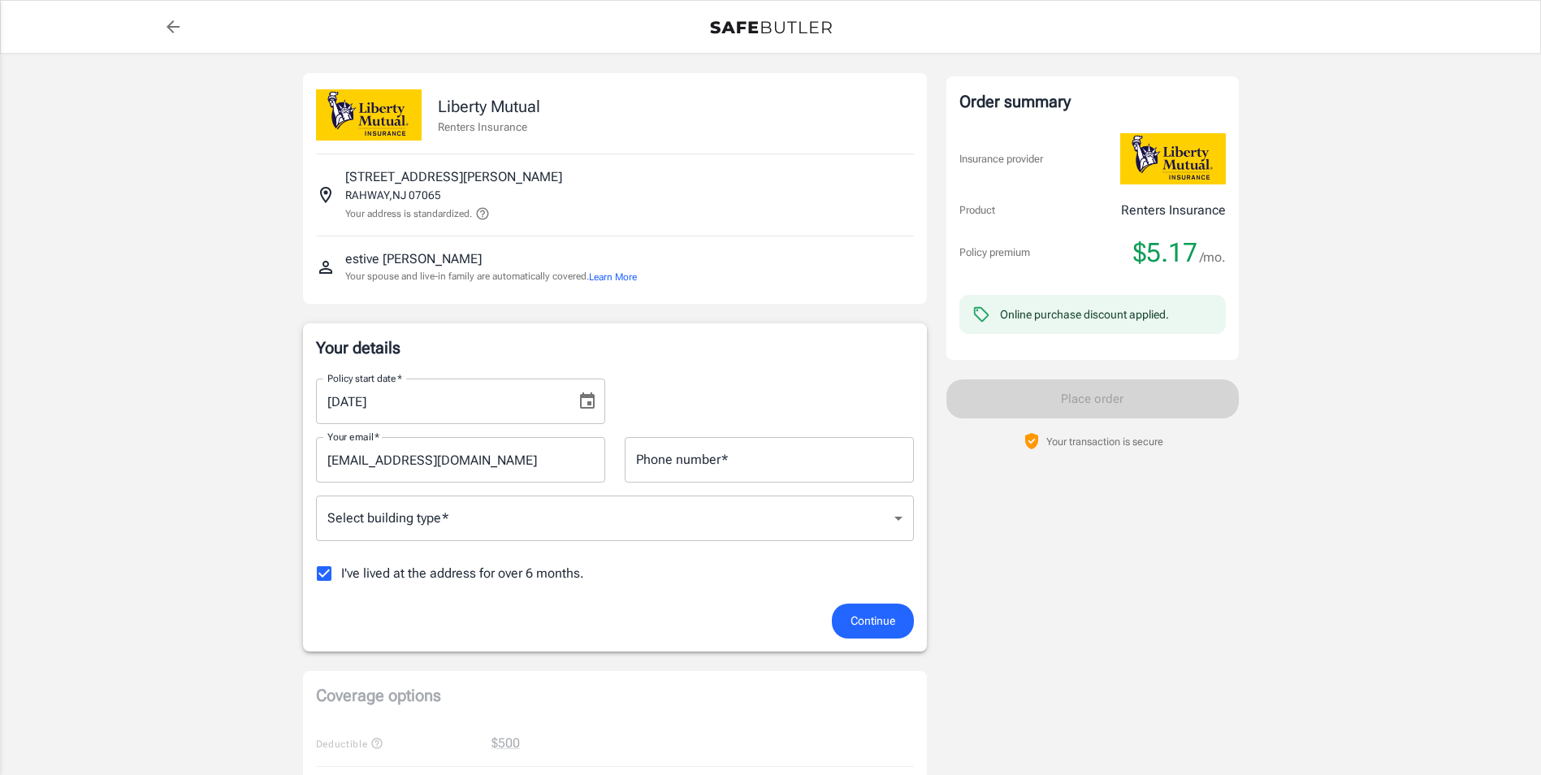 The height and width of the screenshot is (775, 1541). Describe the element at coordinates (1001, 159) in the screenshot. I see `p: Insurance provider` at that location.